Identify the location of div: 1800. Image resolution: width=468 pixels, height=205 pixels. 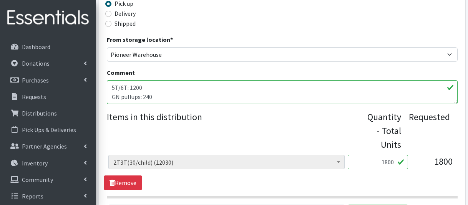
(433, 165).